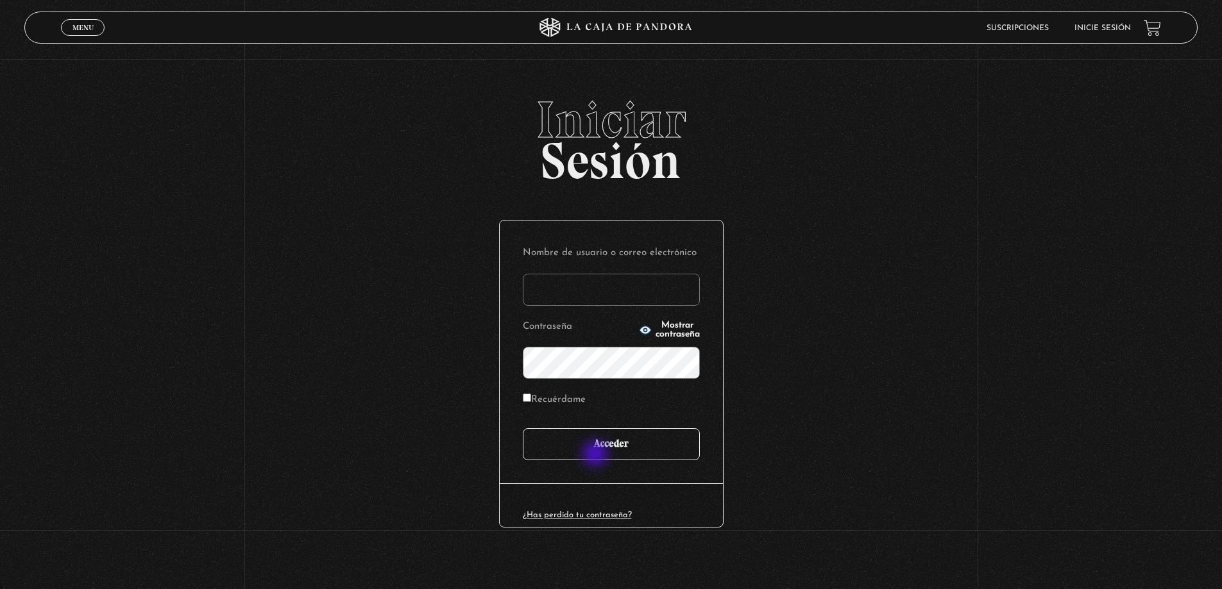  Describe the element at coordinates (610, 120) in the screenshot. I see `span: Iniciar` at that location.